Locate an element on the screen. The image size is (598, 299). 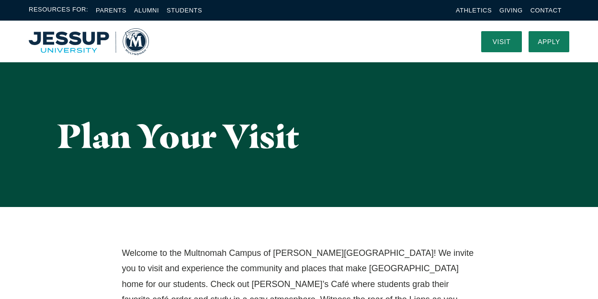
a: Alumni is located at coordinates (146, 10).